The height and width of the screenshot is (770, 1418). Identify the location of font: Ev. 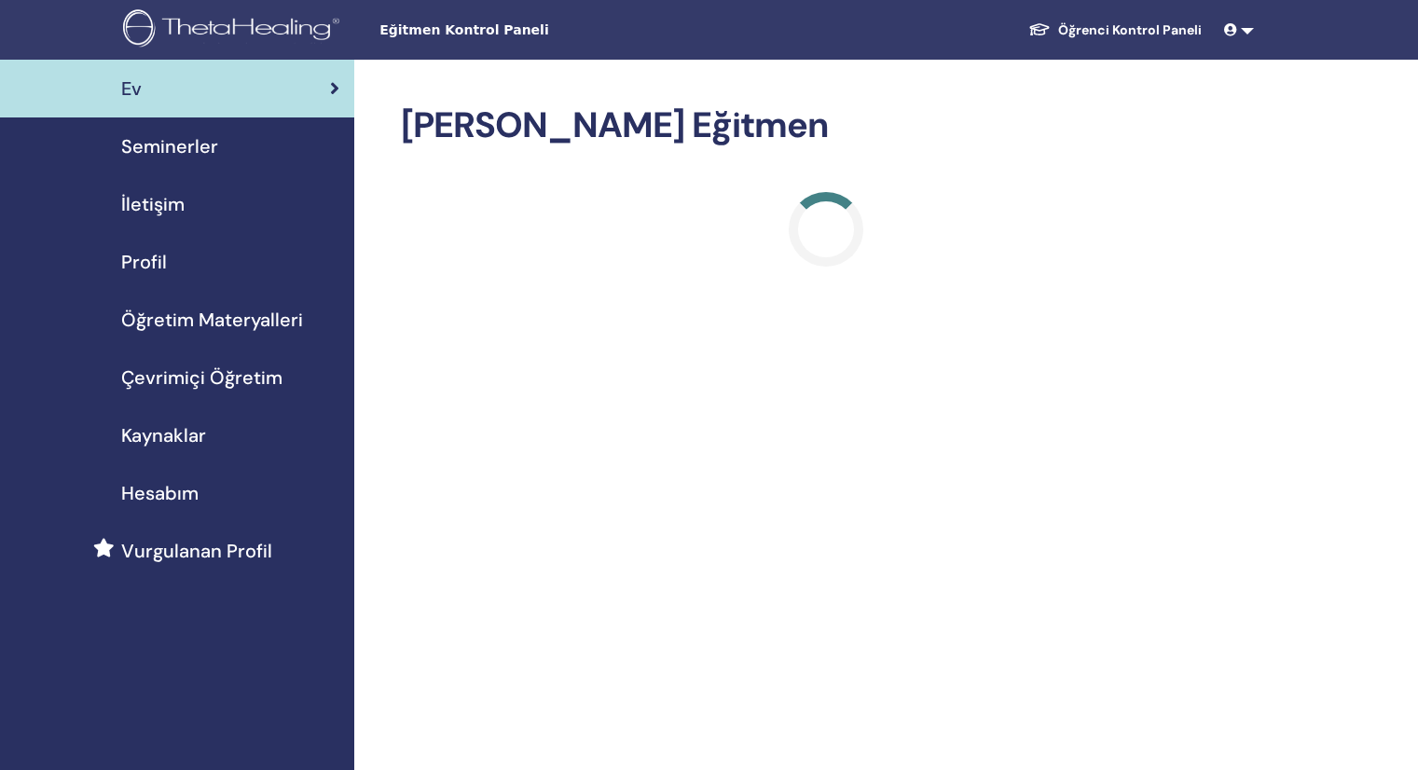
(131, 89).